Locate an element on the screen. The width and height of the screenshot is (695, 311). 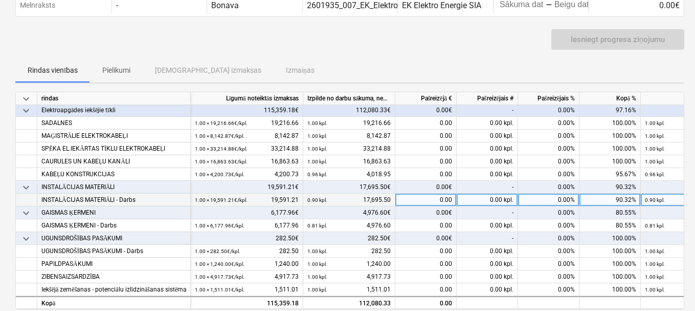
div: Izpilde no darbu sākuma, neskaitot kārtējā mēneša izpildi is located at coordinates (350, 98).